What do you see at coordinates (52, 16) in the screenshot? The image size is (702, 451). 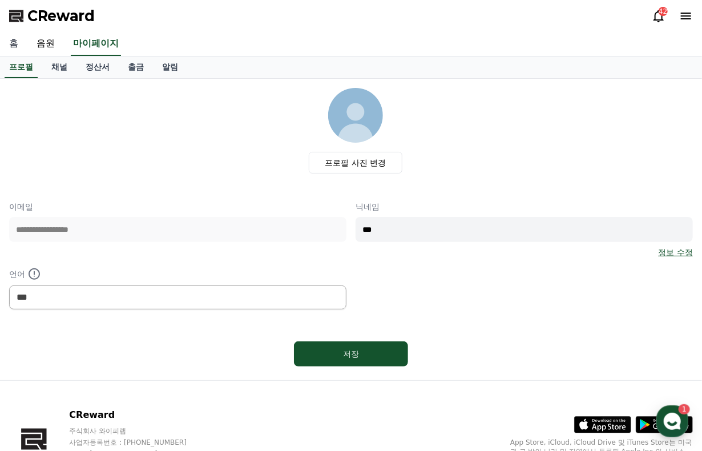 I see `a: CReward` at bounding box center [52, 16].